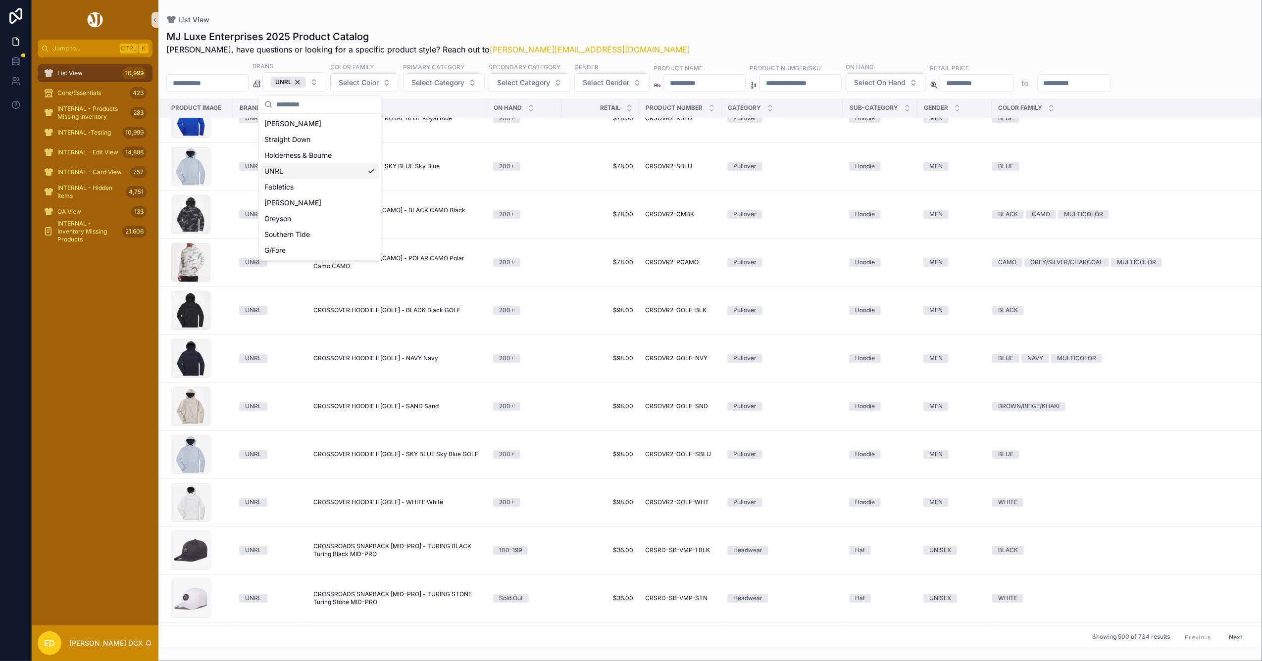  Describe the element at coordinates (188, 20) in the screenshot. I see `a: List View` at that location.